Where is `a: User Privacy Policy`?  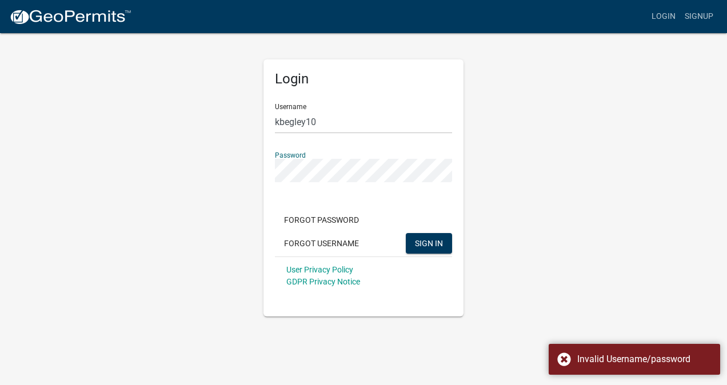
a: User Privacy Policy is located at coordinates (320, 270).